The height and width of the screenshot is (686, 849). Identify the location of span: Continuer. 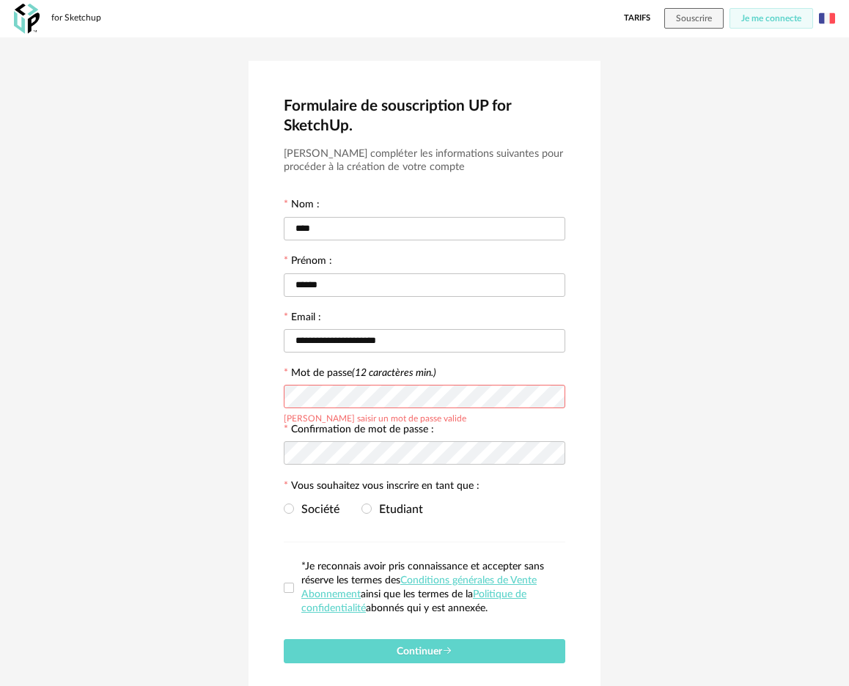
(425, 652).